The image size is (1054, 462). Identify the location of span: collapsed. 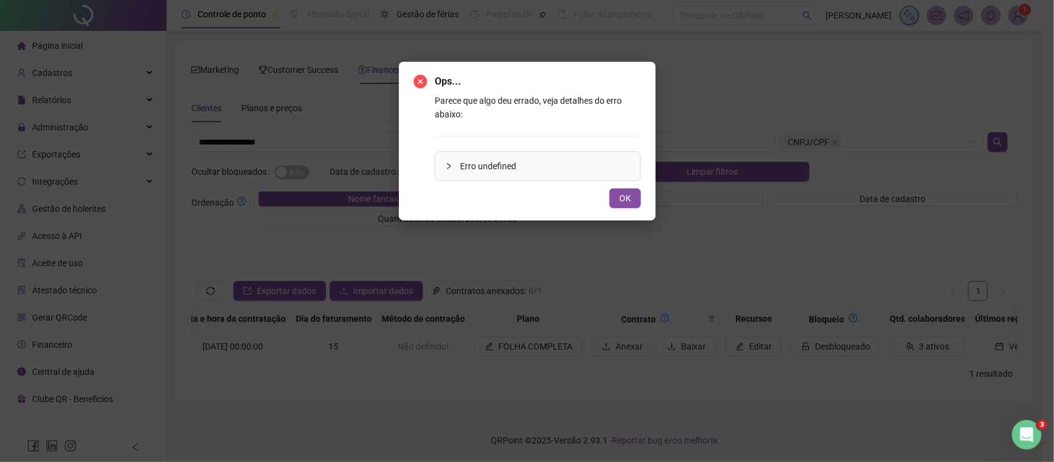
(449, 166).